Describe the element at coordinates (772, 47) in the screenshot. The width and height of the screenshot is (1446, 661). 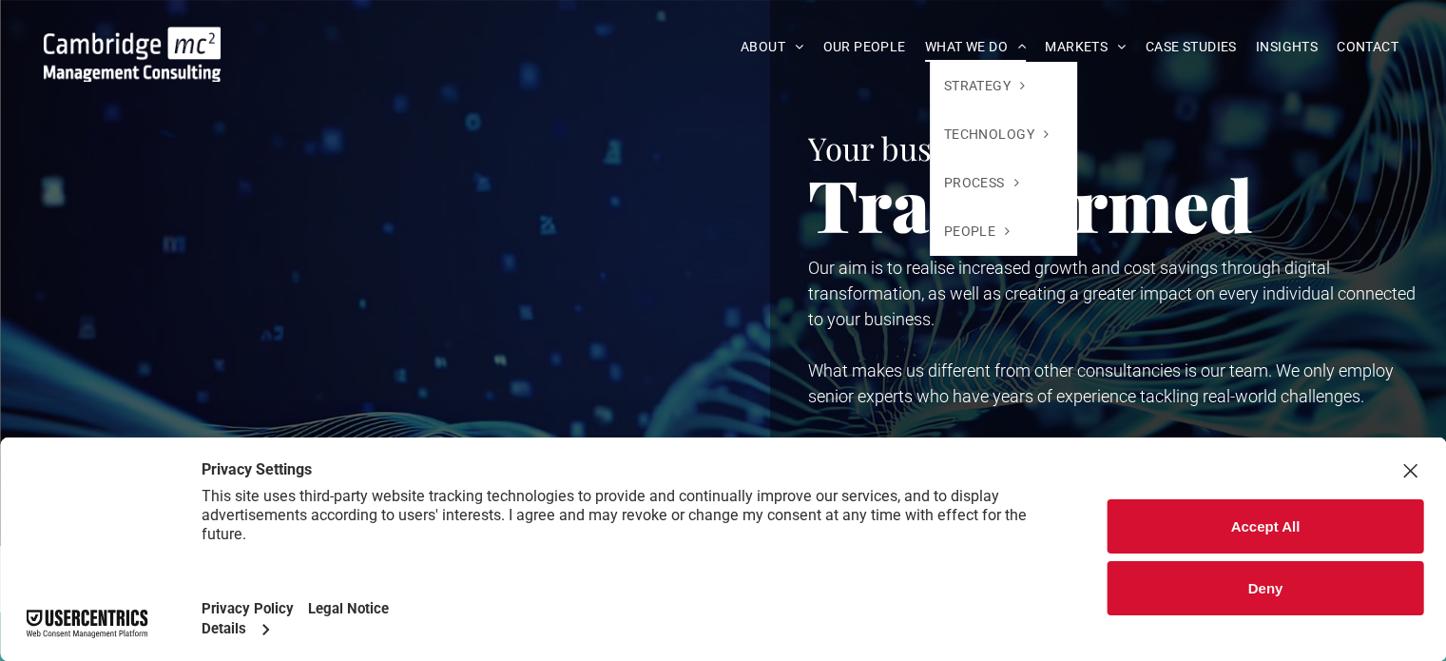
I see `a: ABOUT` at that location.